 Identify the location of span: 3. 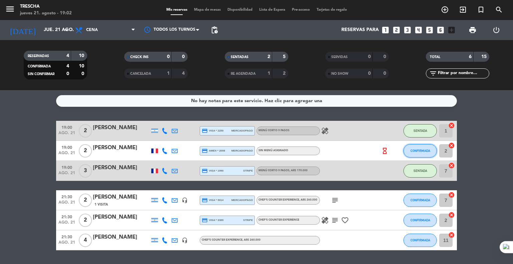
(85, 171).